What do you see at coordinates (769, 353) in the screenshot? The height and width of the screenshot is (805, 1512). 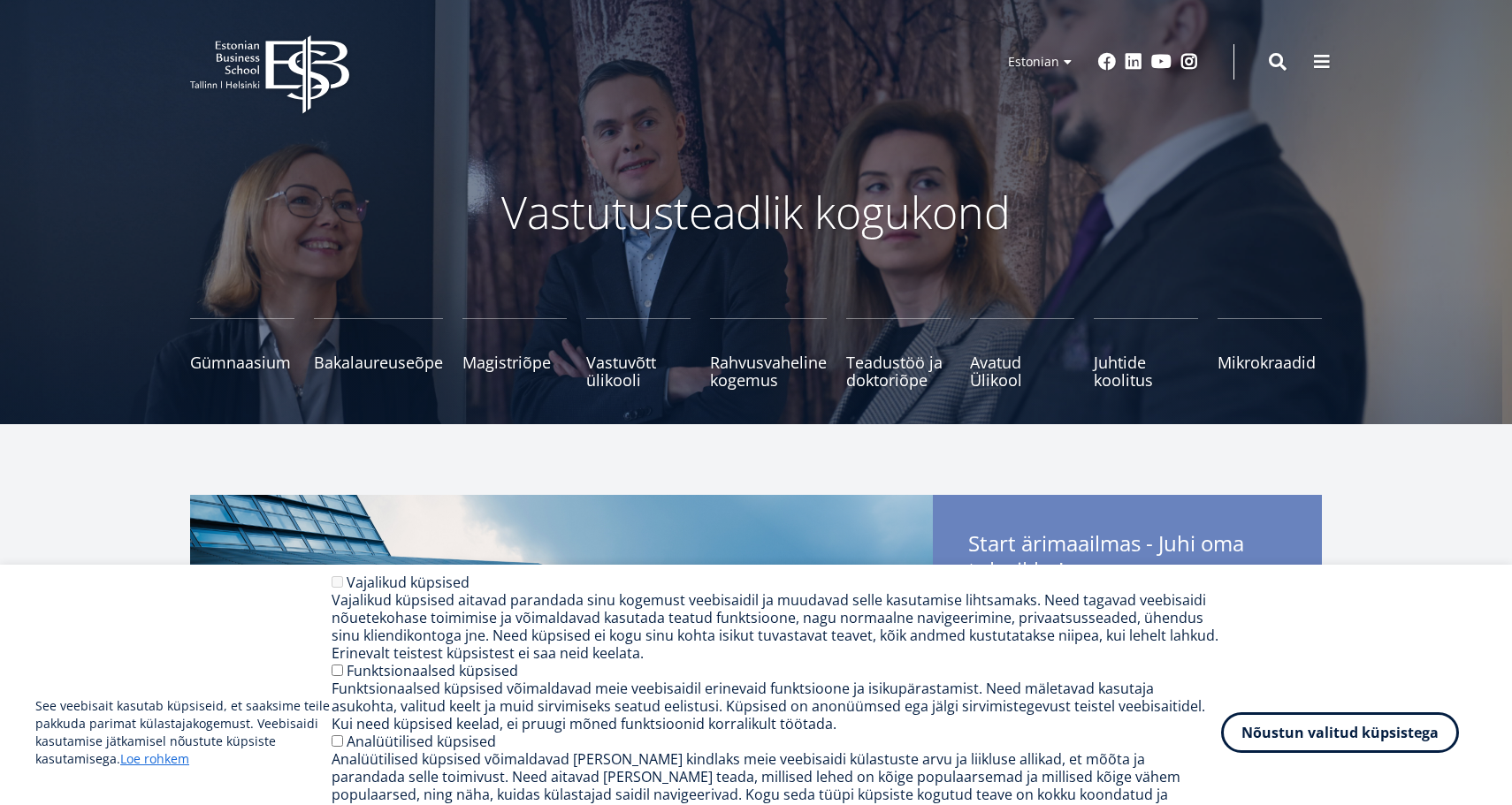 I see `a: Rahvusvaheline kogemus` at bounding box center [769, 353].